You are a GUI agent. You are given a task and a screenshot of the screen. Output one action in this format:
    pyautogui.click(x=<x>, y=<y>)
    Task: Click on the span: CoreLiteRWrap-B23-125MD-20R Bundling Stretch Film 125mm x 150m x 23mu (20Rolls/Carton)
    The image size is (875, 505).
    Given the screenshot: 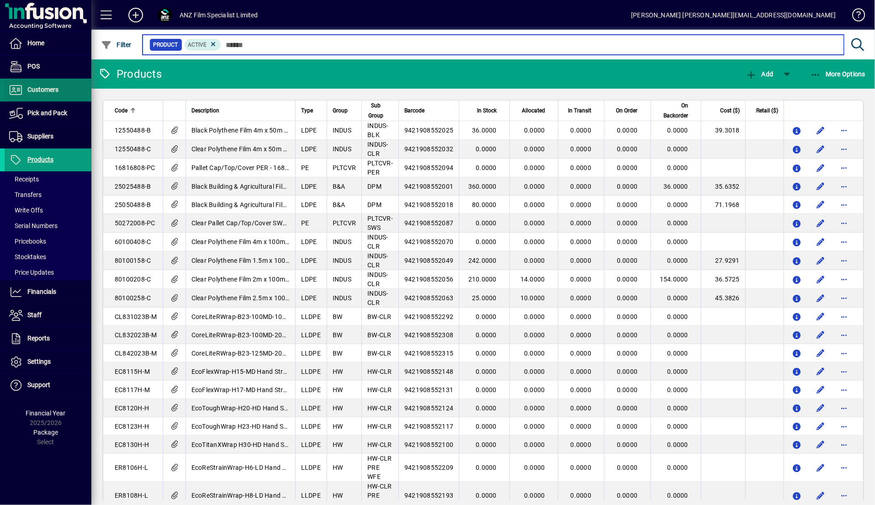 What is the action you would take?
    pyautogui.click(x=332, y=353)
    